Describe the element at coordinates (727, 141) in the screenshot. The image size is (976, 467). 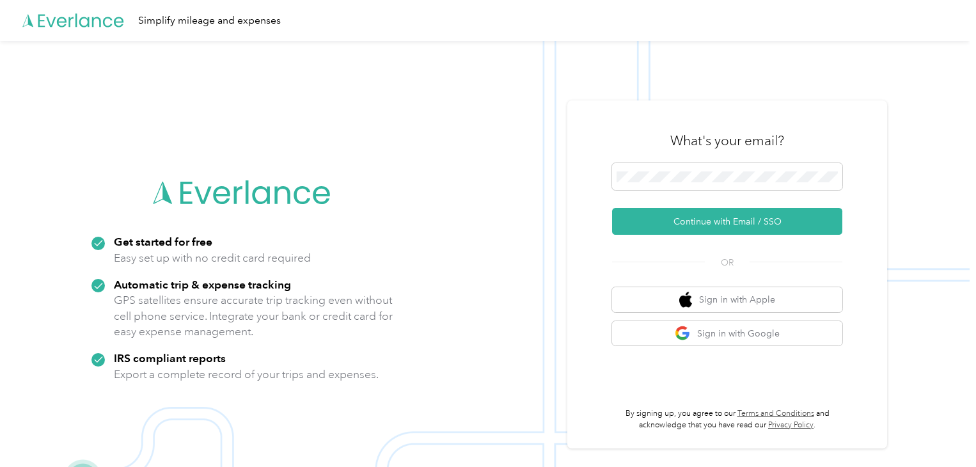
I see `h3: What's your email?` at that location.